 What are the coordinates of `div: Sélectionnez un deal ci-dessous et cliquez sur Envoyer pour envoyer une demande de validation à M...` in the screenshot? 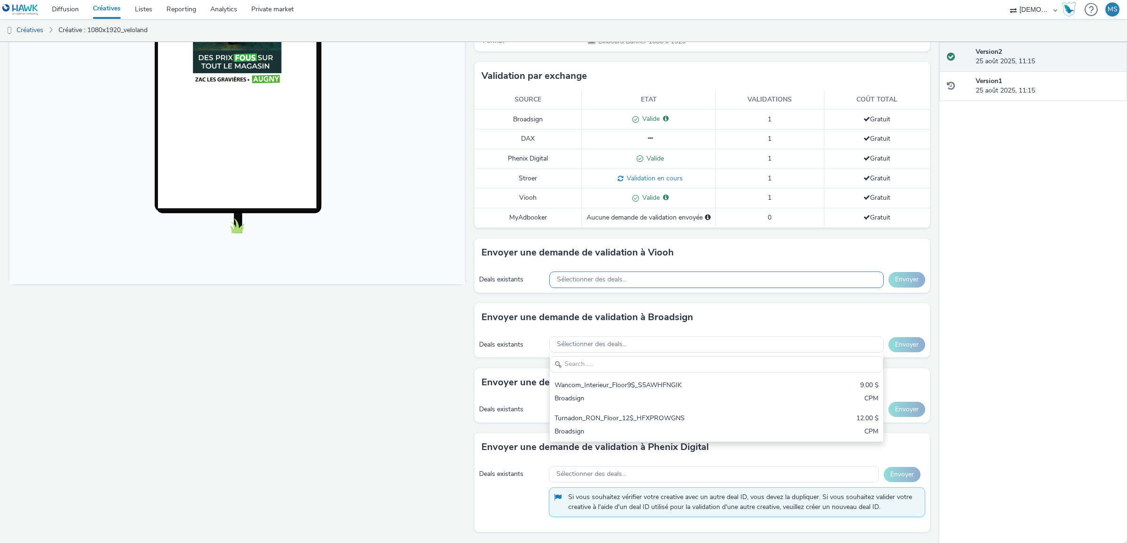 It's located at (708, 217).